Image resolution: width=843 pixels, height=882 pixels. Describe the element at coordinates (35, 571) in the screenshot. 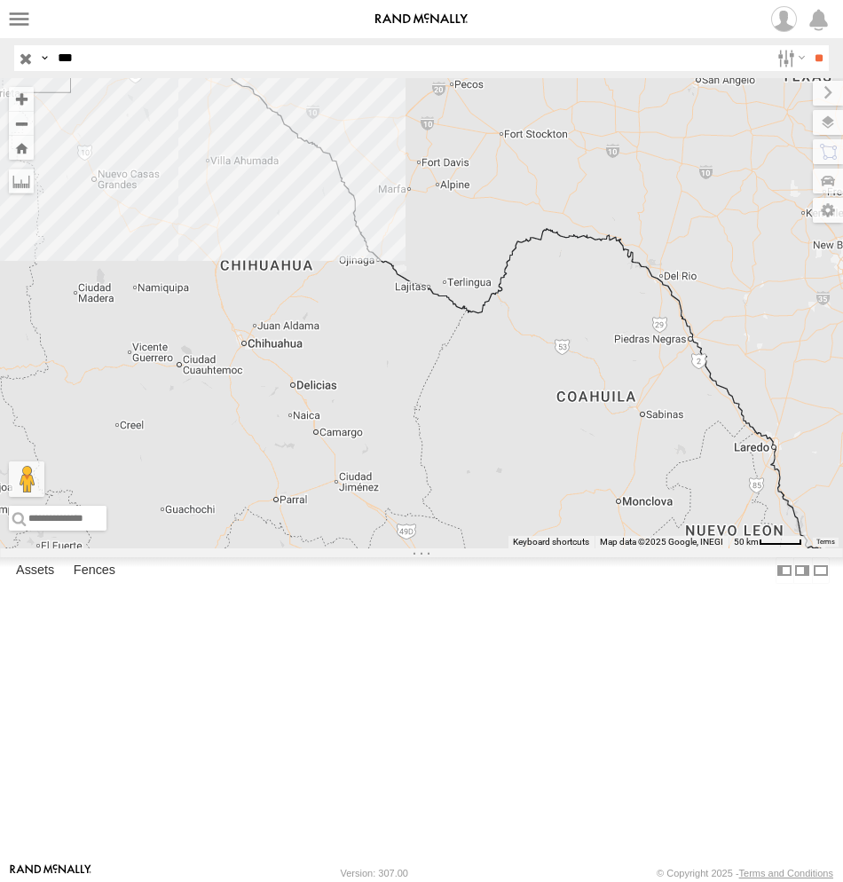

I see `label: Assets` at that location.